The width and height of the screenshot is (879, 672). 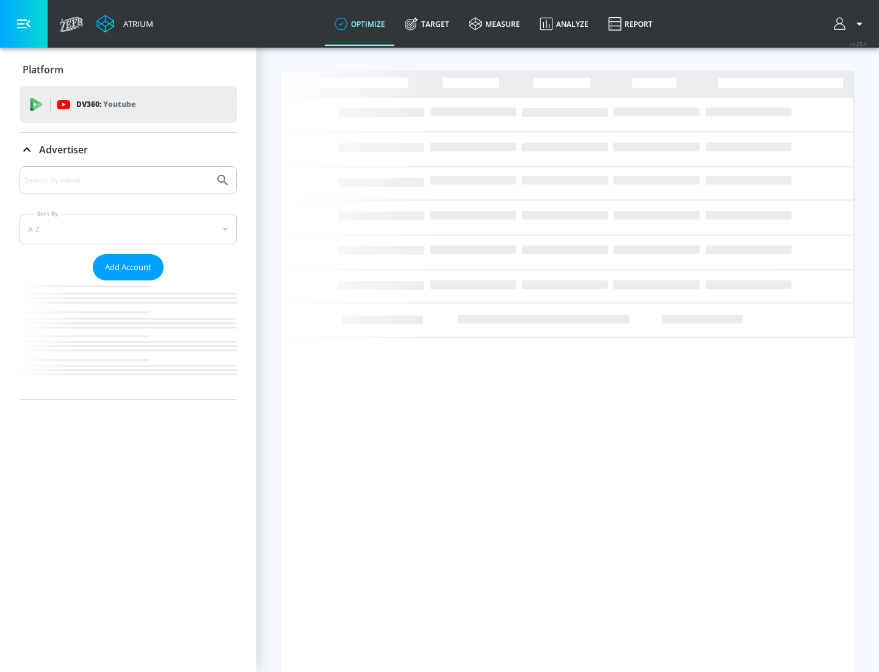 I want to click on label: Sort By, so click(x=48, y=213).